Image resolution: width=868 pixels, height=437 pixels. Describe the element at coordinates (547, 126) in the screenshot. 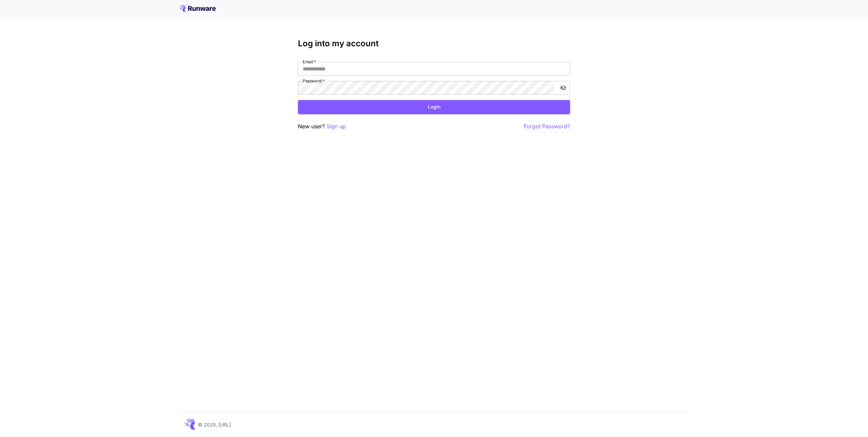

I see `button: Forgot Password?` at that location.